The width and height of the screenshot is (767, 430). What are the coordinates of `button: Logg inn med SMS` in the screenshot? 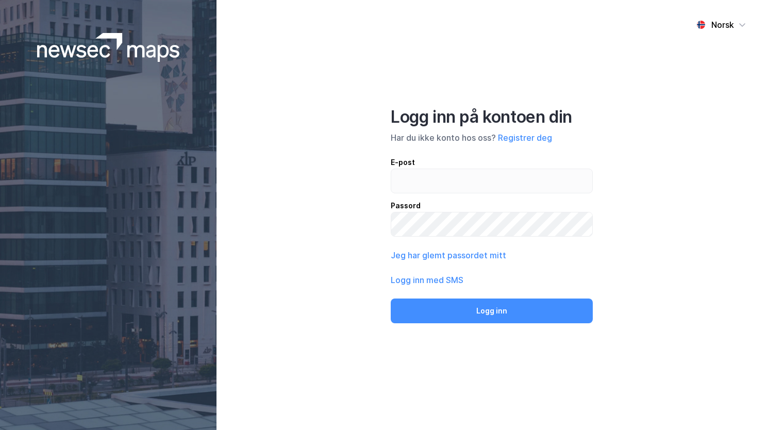 It's located at (427, 280).